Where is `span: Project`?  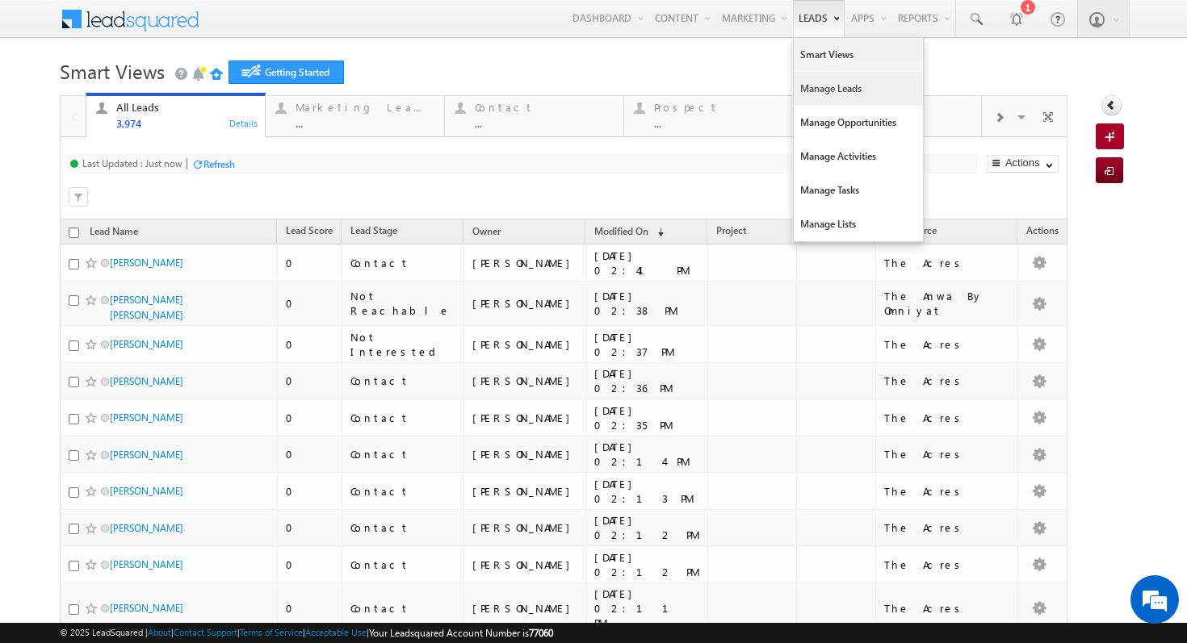
span: Project is located at coordinates (731, 230).